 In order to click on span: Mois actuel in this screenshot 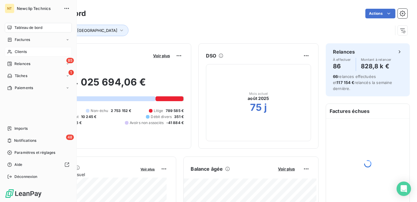, I will do `click(259, 93)`.